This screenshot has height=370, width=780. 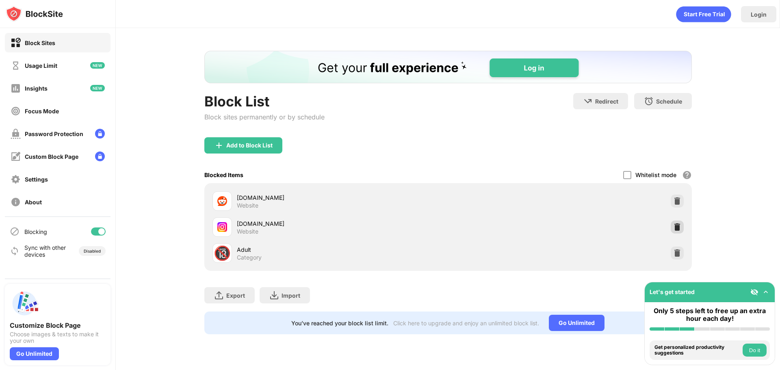 I want to click on img: push-custom-page.svg, so click(x=24, y=304).